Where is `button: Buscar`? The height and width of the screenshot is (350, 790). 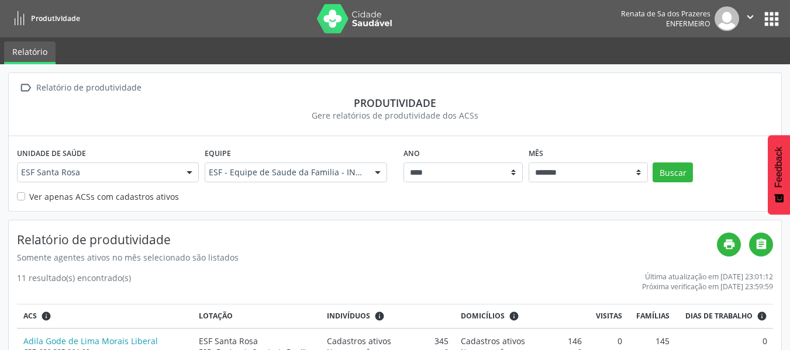 button: Buscar is located at coordinates (672, 172).